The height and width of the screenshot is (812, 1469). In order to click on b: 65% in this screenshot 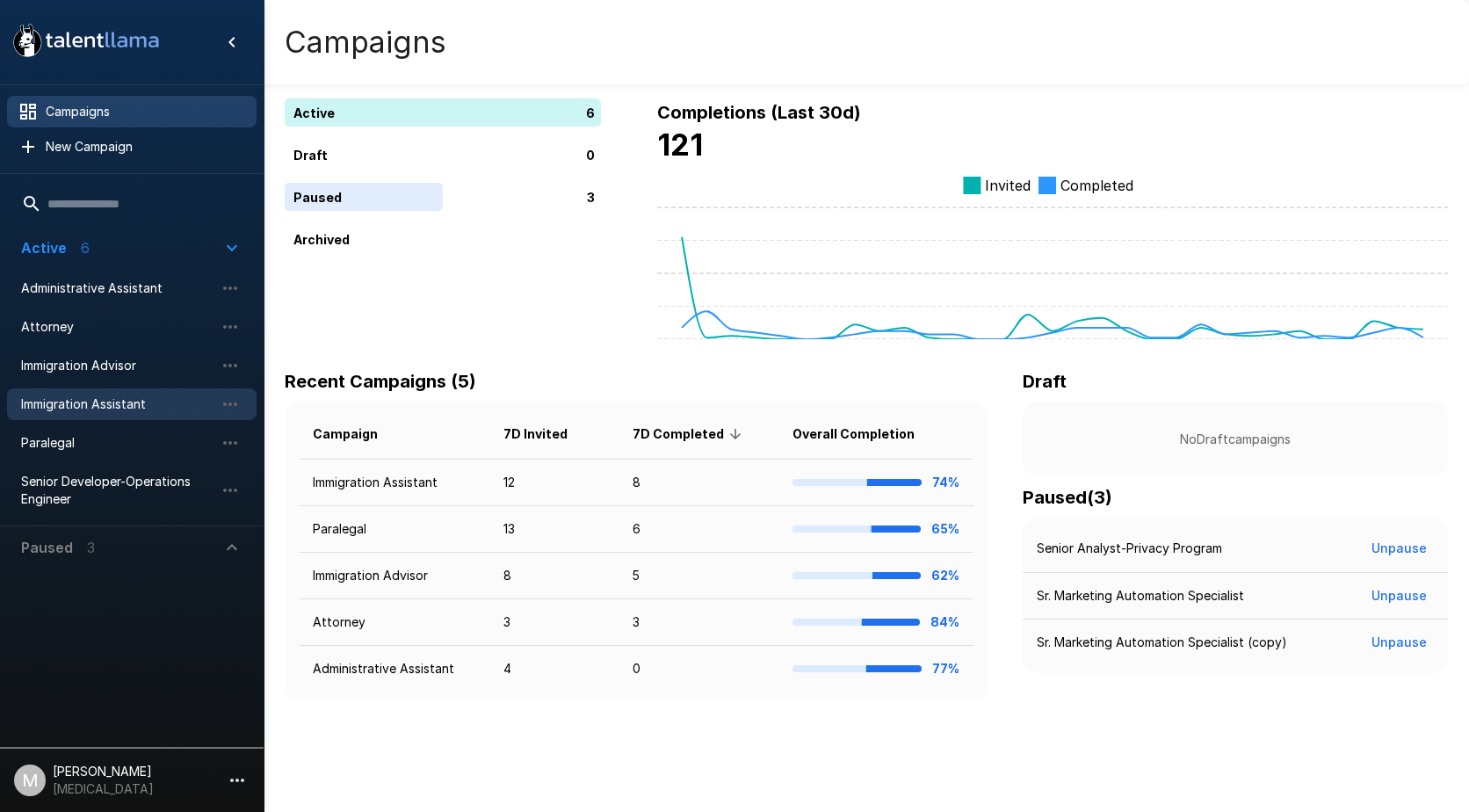, I will do `click(946, 528)`.